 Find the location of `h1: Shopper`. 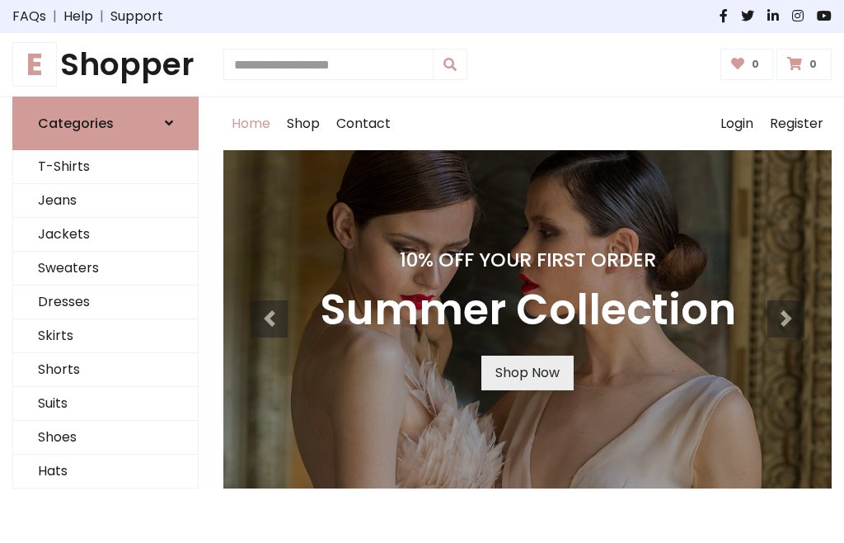

h1: Shopper is located at coordinates (106, 64).